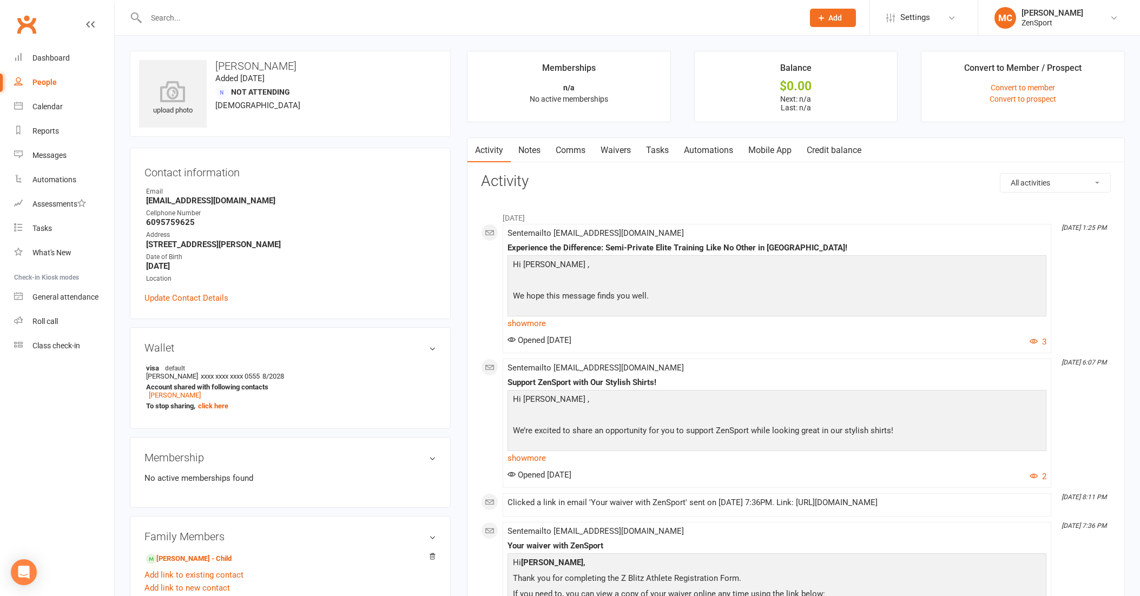  Describe the element at coordinates (290, 478) in the screenshot. I see `p: No active memberships found` at that location.